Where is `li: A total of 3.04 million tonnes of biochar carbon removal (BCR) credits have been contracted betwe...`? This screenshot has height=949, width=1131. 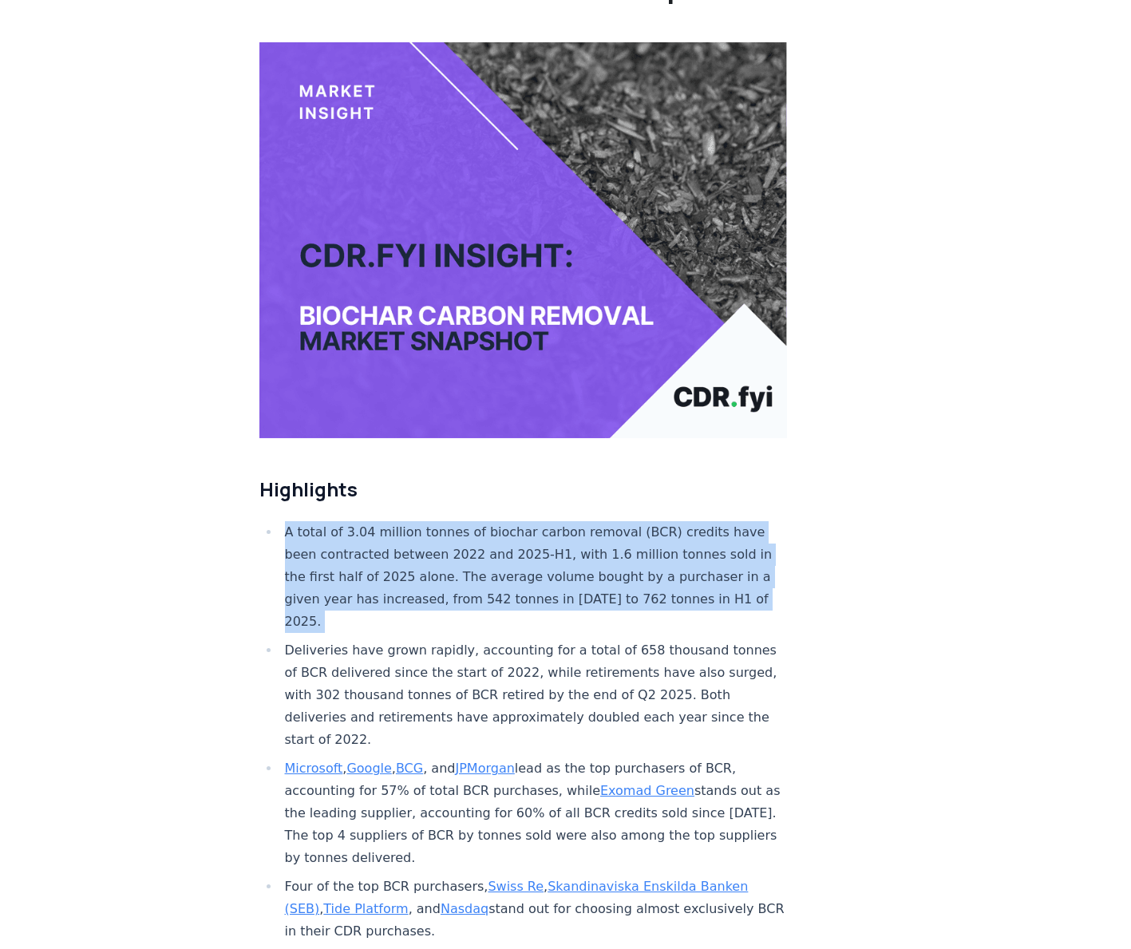 li: A total of 3.04 million tonnes of biochar carbon removal (BCR) credits have been contracted betwe... is located at coordinates (534, 577).